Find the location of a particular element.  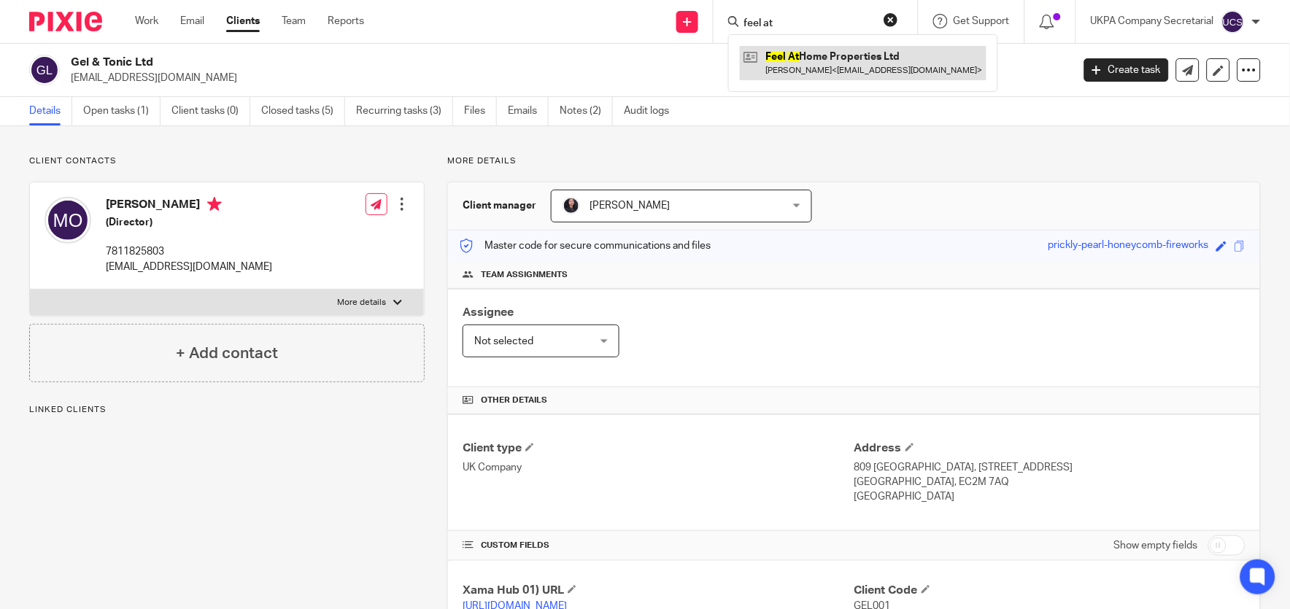

i: Primary is located at coordinates (215, 204).